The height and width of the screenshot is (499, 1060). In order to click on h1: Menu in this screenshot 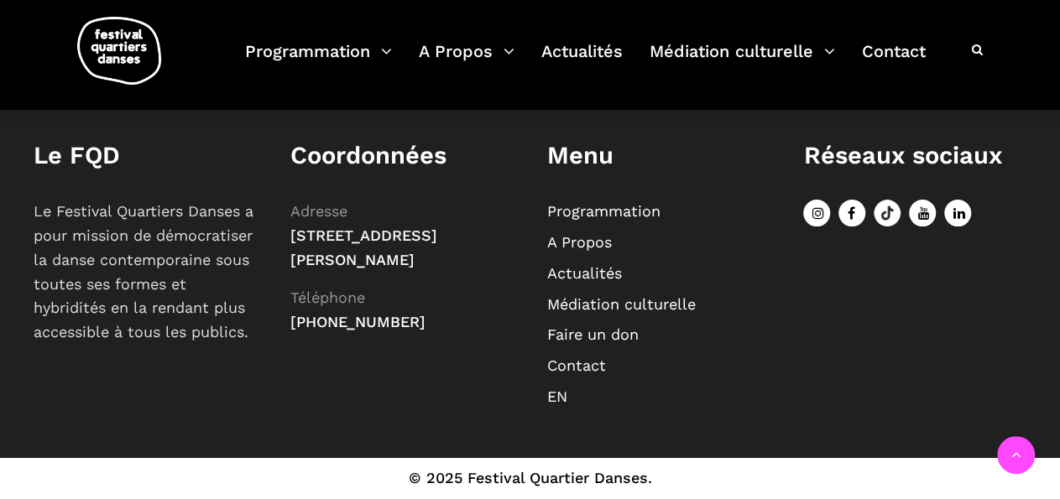, I will do `click(659, 155)`.